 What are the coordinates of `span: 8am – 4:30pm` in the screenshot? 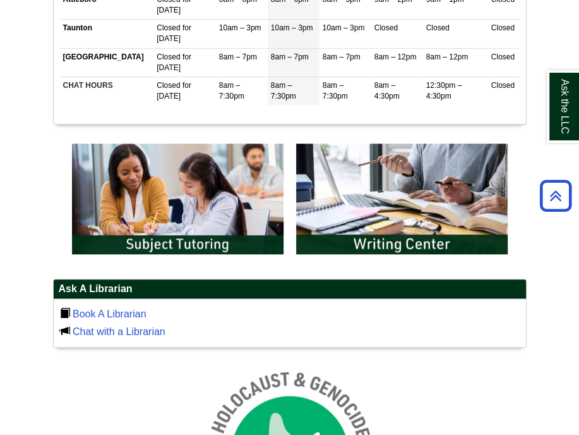 It's located at (387, 90).